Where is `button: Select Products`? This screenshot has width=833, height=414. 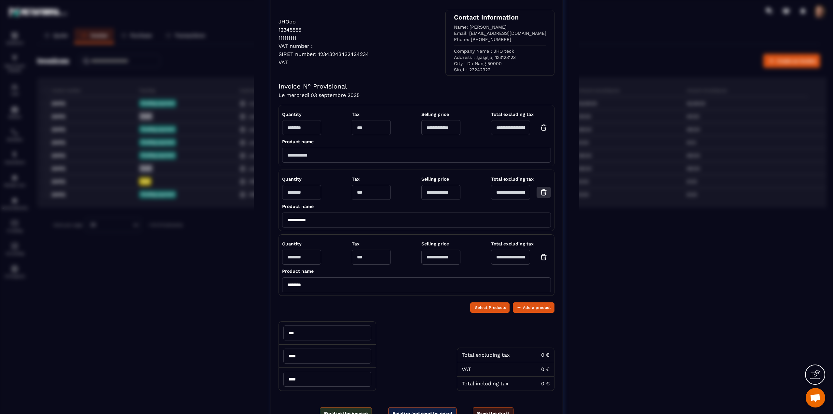 button: Select Products is located at coordinates (489, 307).